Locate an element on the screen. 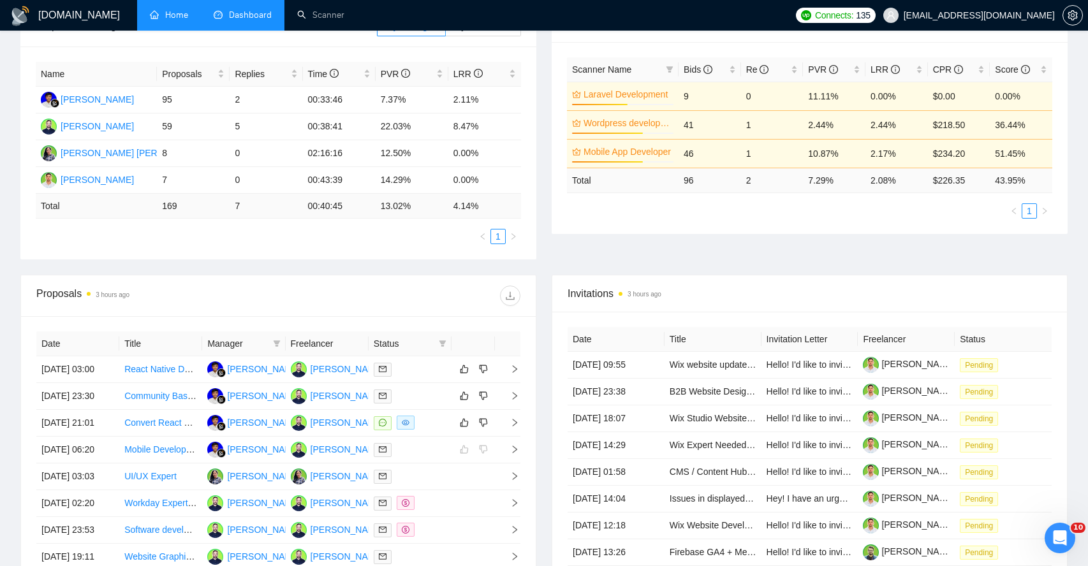  a: 1 is located at coordinates (1029, 211).